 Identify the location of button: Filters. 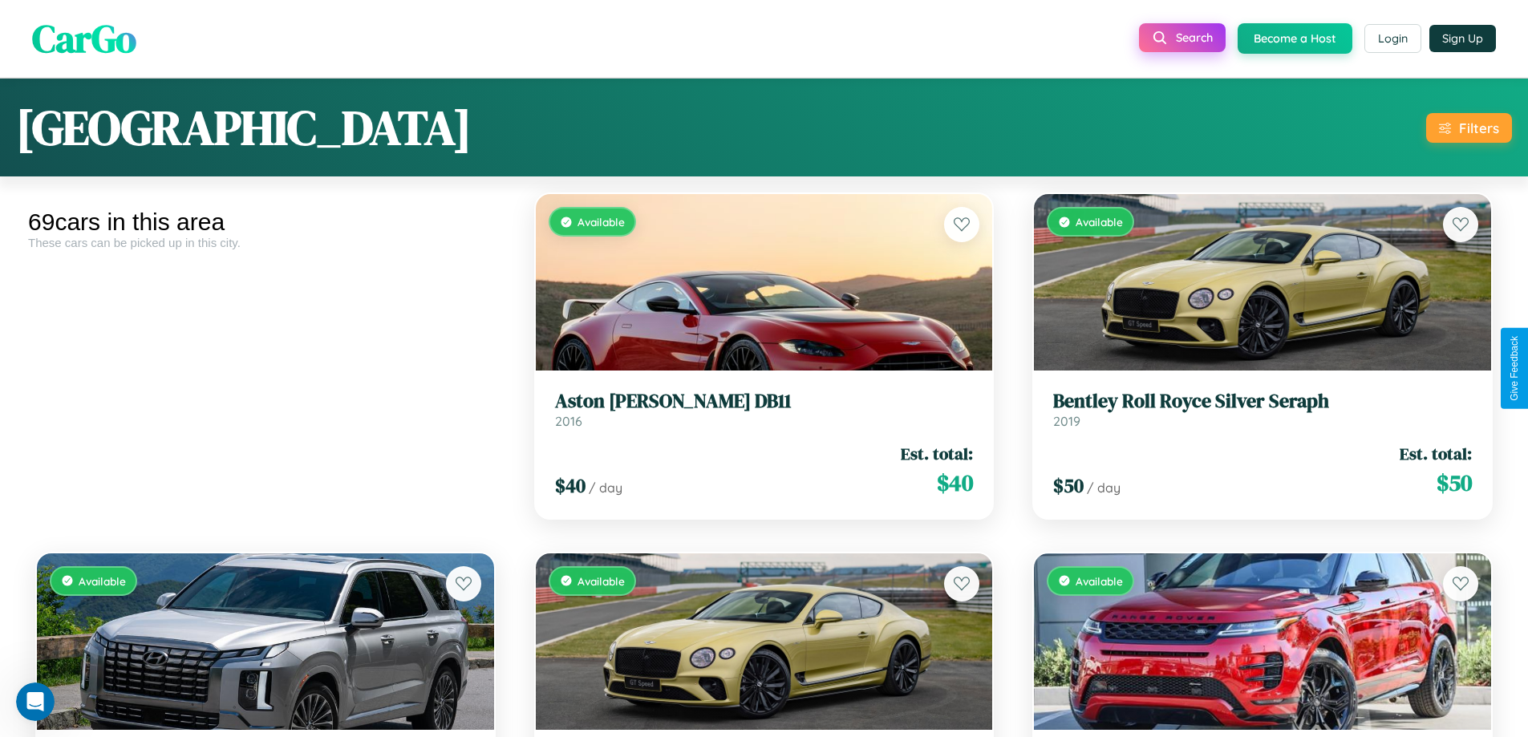
(1468, 127).